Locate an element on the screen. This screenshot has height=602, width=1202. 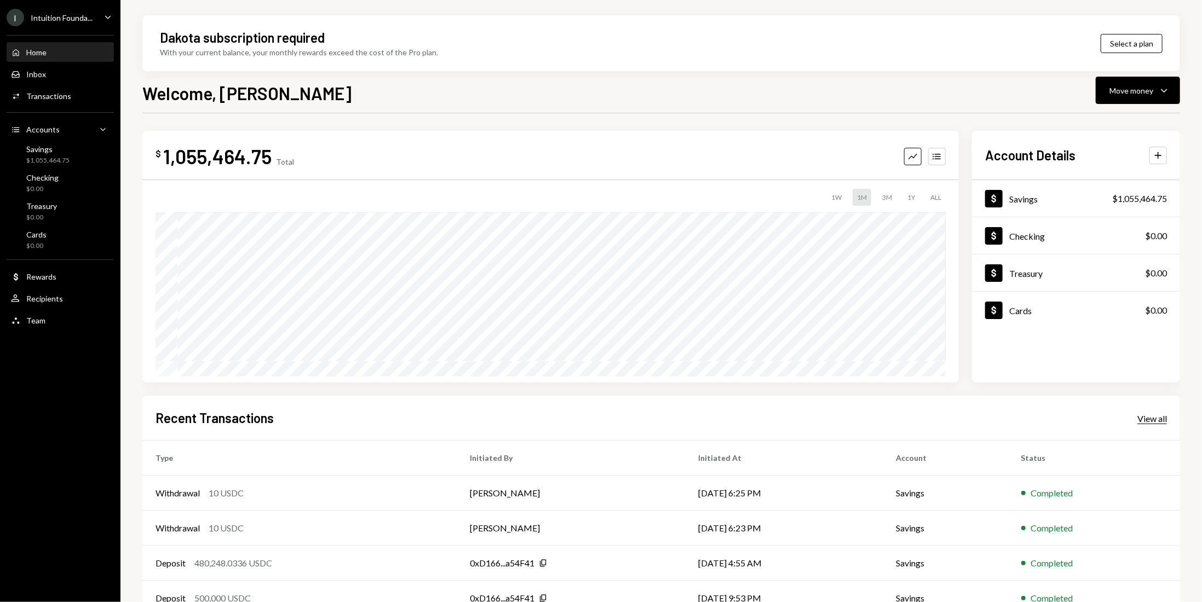
div: Move money is located at coordinates (1131, 90).